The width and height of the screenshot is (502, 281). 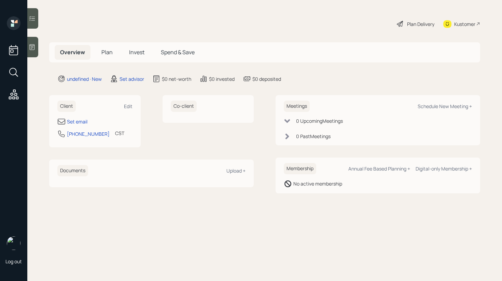 I want to click on div: 0 Upcoming Meeting s, so click(x=319, y=121).